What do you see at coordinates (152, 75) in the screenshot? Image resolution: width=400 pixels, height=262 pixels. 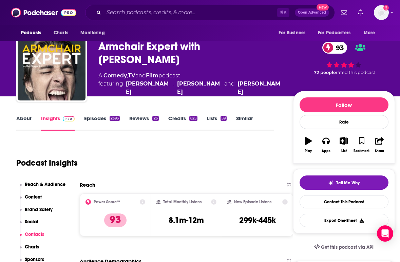 I see `a: Film` at bounding box center [152, 75].